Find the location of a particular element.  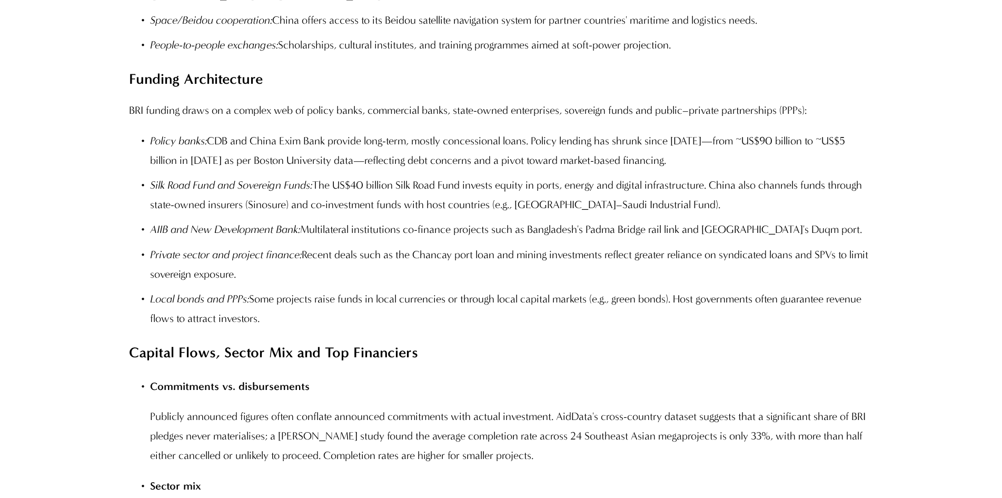

p: Recent deals such as the Chancay port loan and mining investments reflect greater reliance on syn... is located at coordinates (511, 264).